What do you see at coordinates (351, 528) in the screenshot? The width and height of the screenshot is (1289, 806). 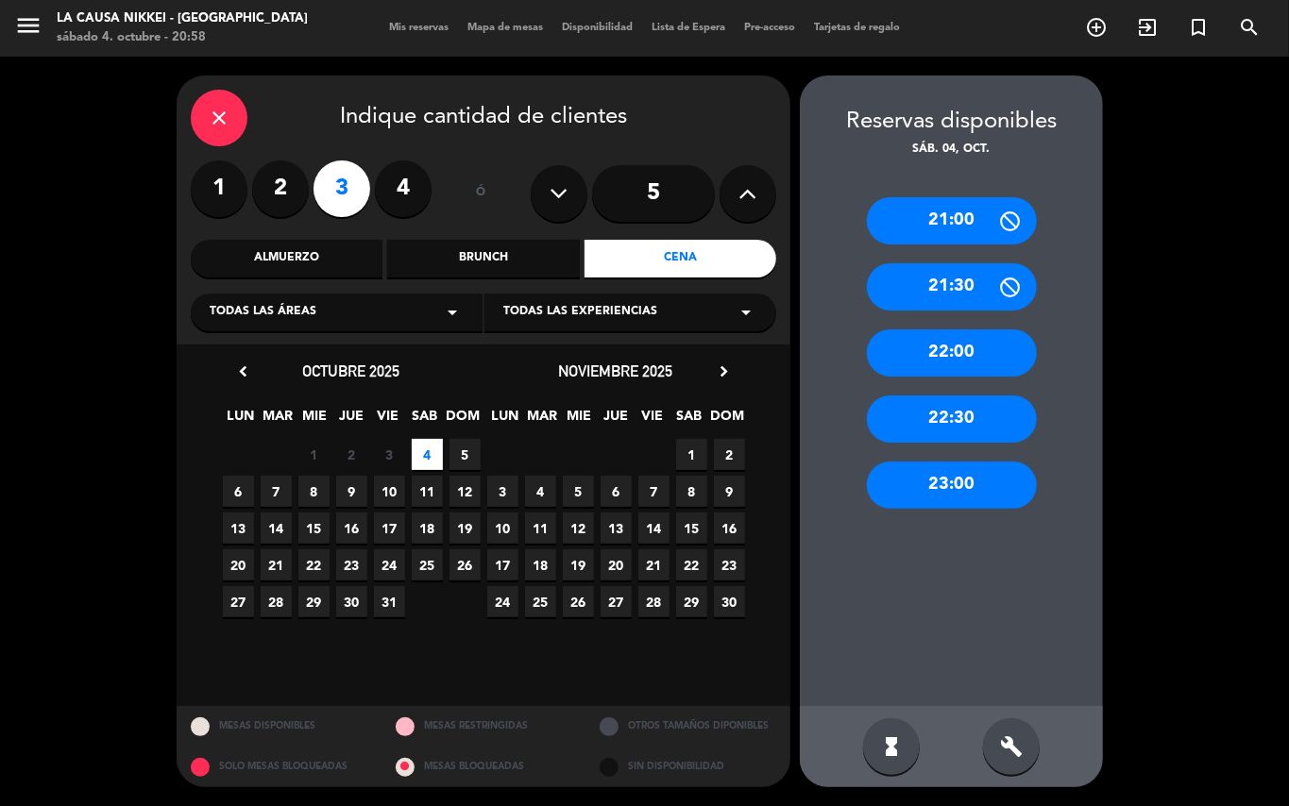 I see `span: 16` at bounding box center [351, 528].